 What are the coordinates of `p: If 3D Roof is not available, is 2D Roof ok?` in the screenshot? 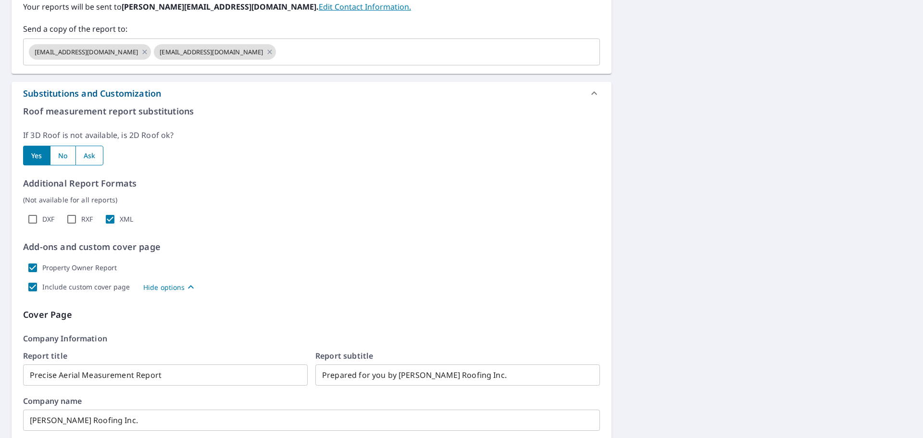 It's located at (312, 135).